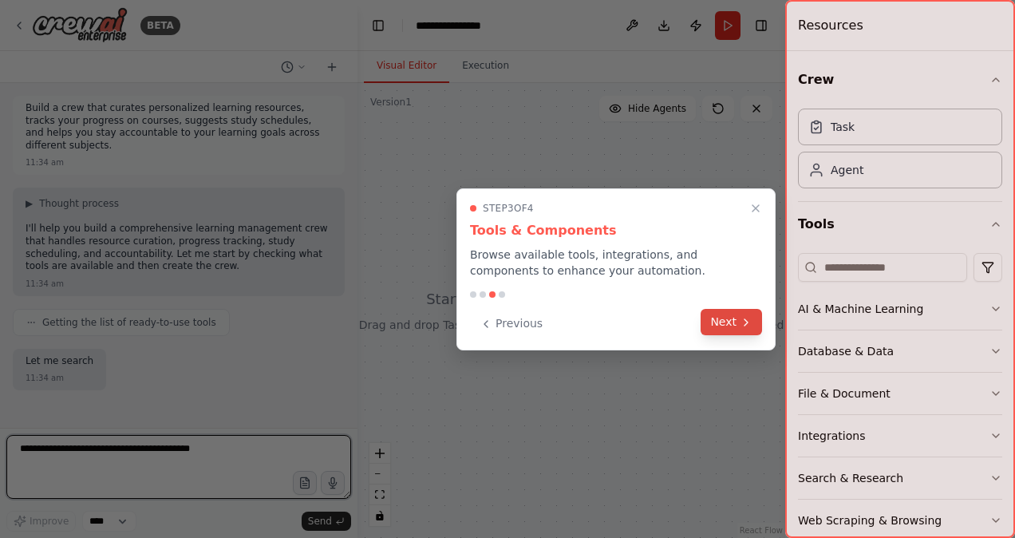  Describe the element at coordinates (616, 231) in the screenshot. I see `h3: Tools & Components` at that location.